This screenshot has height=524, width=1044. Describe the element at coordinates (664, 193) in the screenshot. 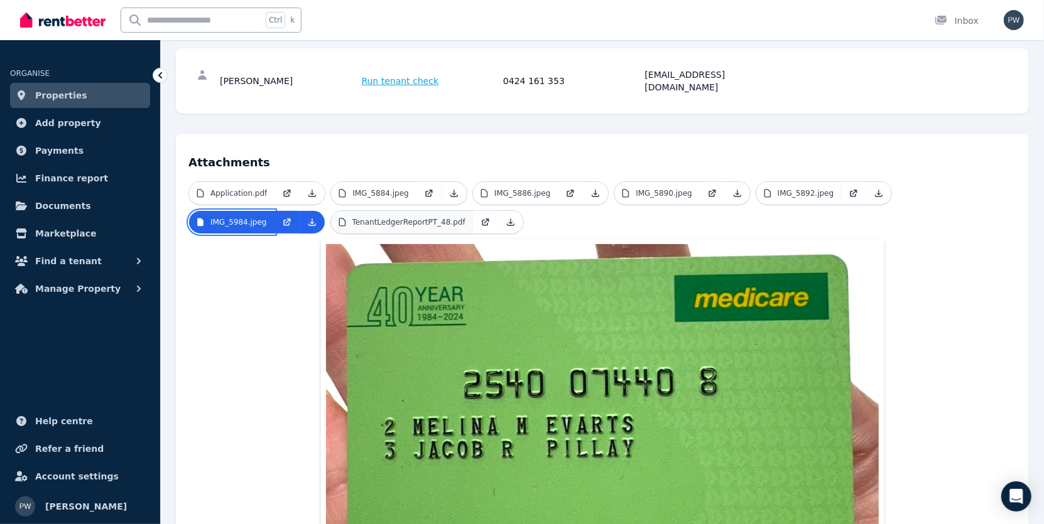

I see `p: IMG_5890.jpeg` at that location.